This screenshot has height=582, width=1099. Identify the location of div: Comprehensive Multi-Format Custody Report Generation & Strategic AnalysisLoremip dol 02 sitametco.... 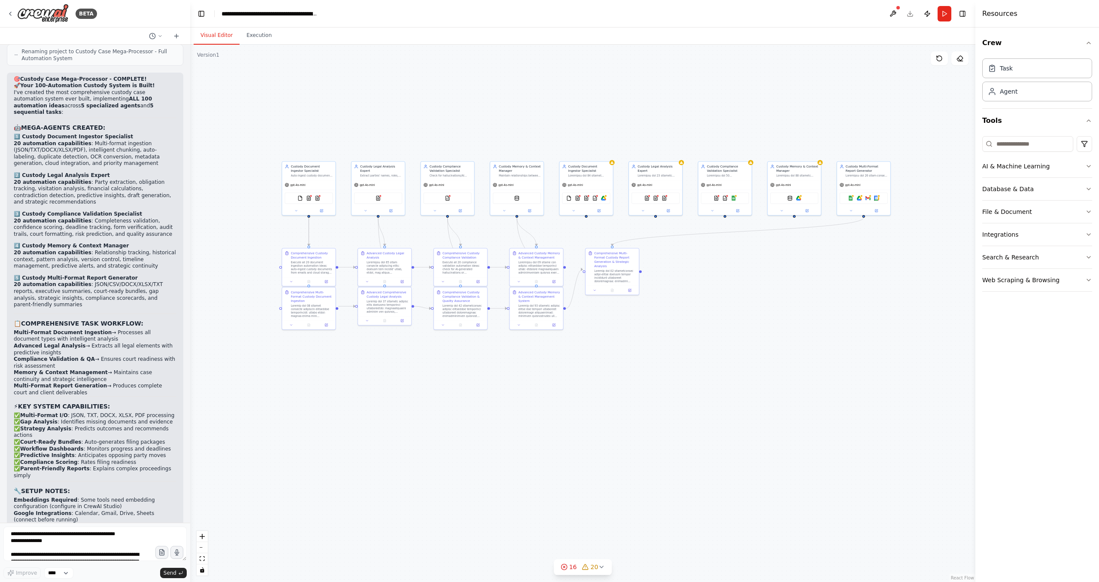
(612, 271).